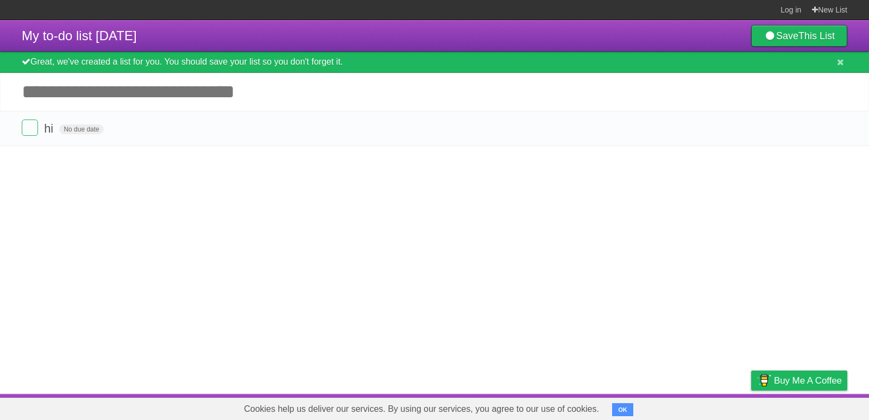  I want to click on span: Cookies help us deliver our services. By using our services, you agree to our use of cookies., so click(421, 409).